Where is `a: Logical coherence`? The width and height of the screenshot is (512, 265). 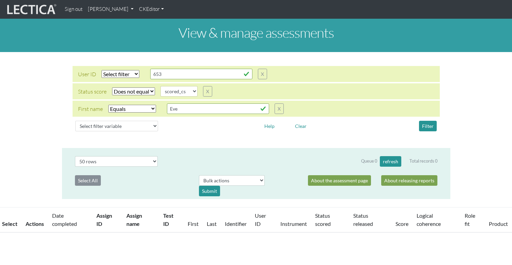 a: Logical coherence is located at coordinates (428, 220).